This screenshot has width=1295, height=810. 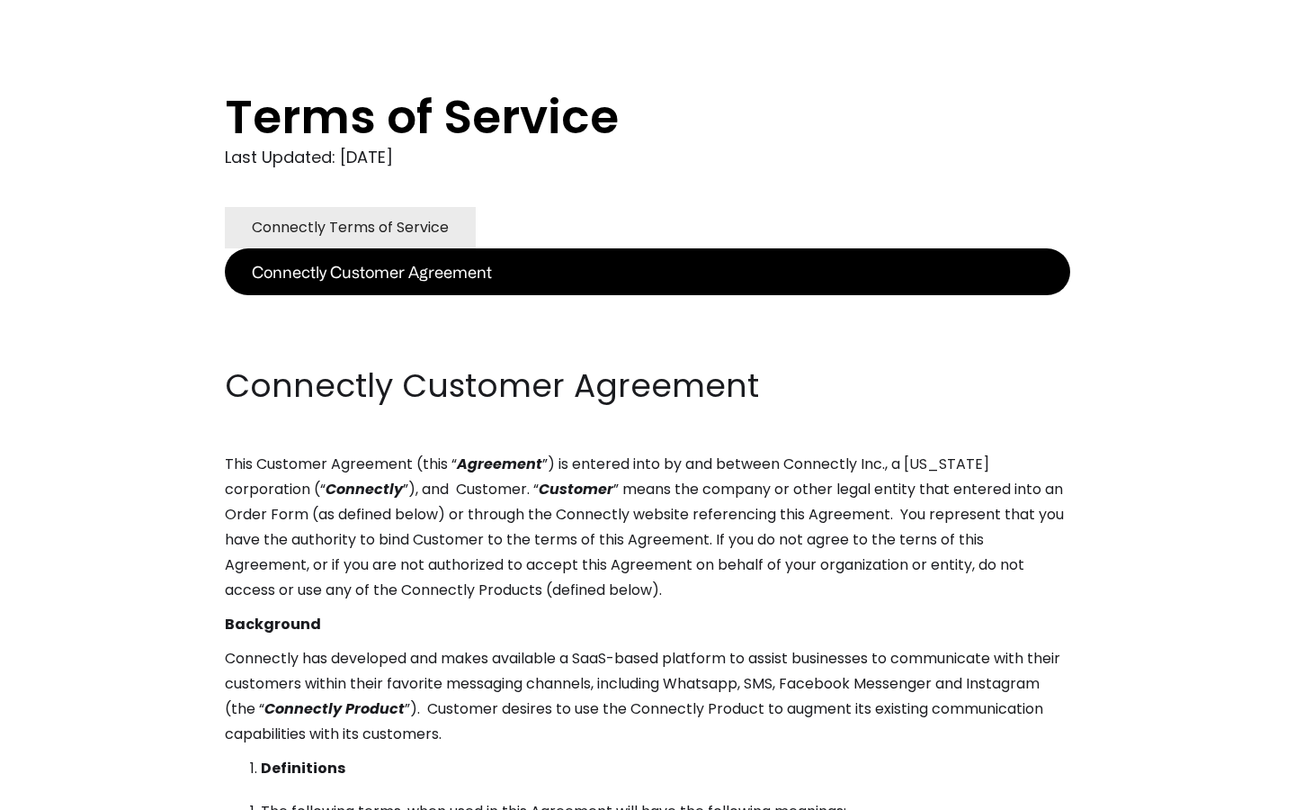 I want to click on p: Connectly has developed and makes available a SaaS-based platform to assist businesses to communi..., so click(x=648, y=696).